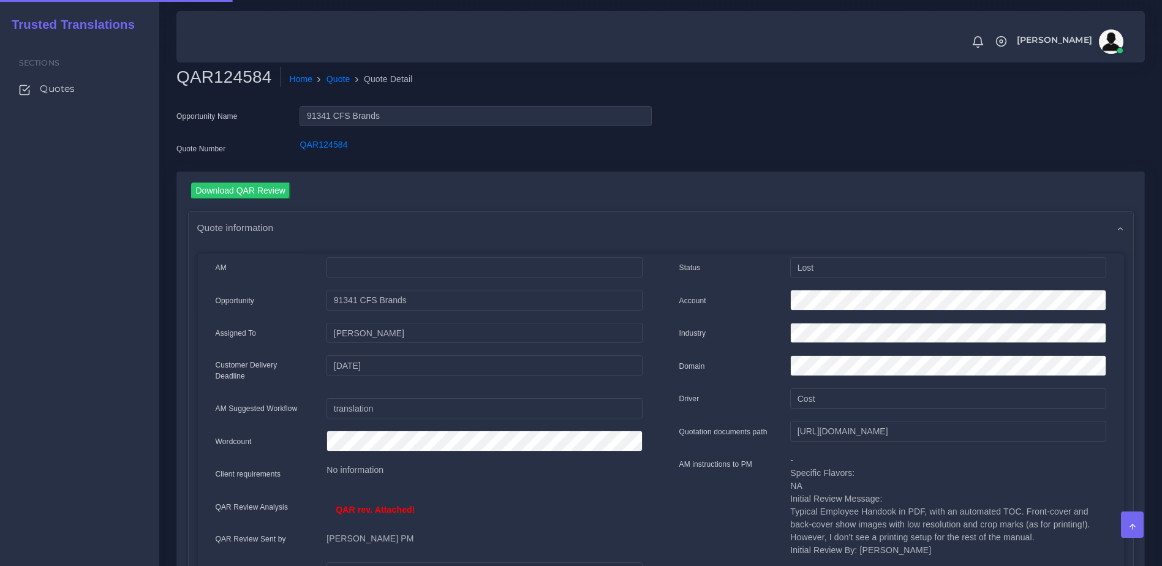 The width and height of the screenshot is (1162, 566). What do you see at coordinates (235, 301) in the screenshot?
I see `label: Opportunity` at bounding box center [235, 301].